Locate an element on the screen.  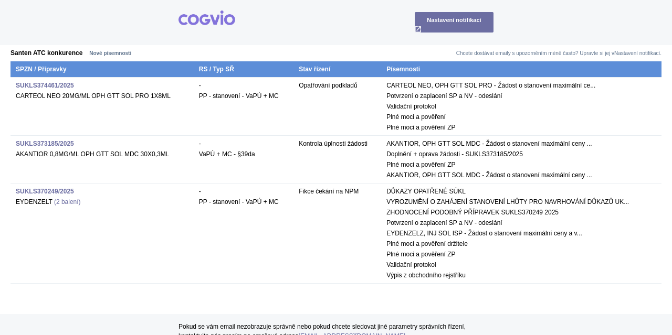
span: Fikce čekání na NPM is located at coordinates (329, 192).